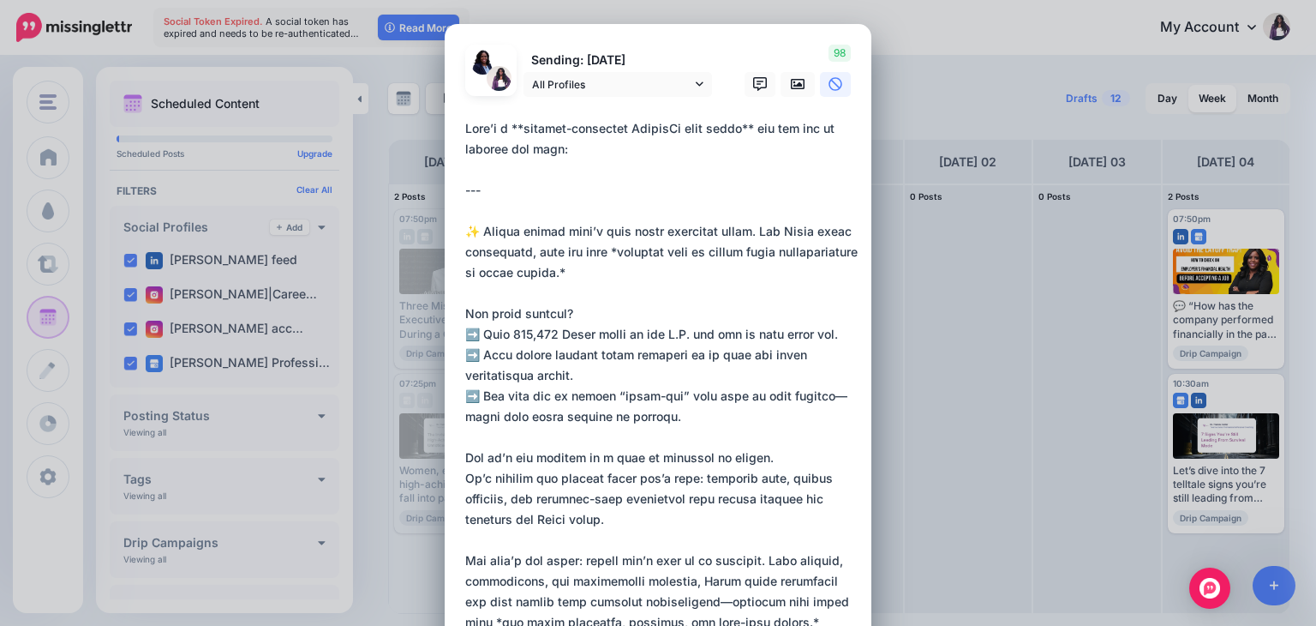 The height and width of the screenshot is (626, 1316). Describe the element at coordinates (840, 53) in the screenshot. I see `span: 98` at that location.